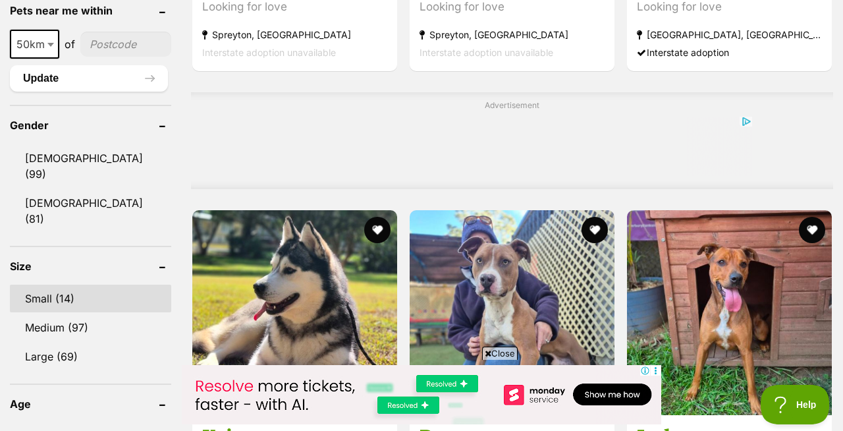 Image resolution: width=843 pixels, height=431 pixels. What do you see at coordinates (90, 298) in the screenshot?
I see `a: Small (14)` at bounding box center [90, 298].